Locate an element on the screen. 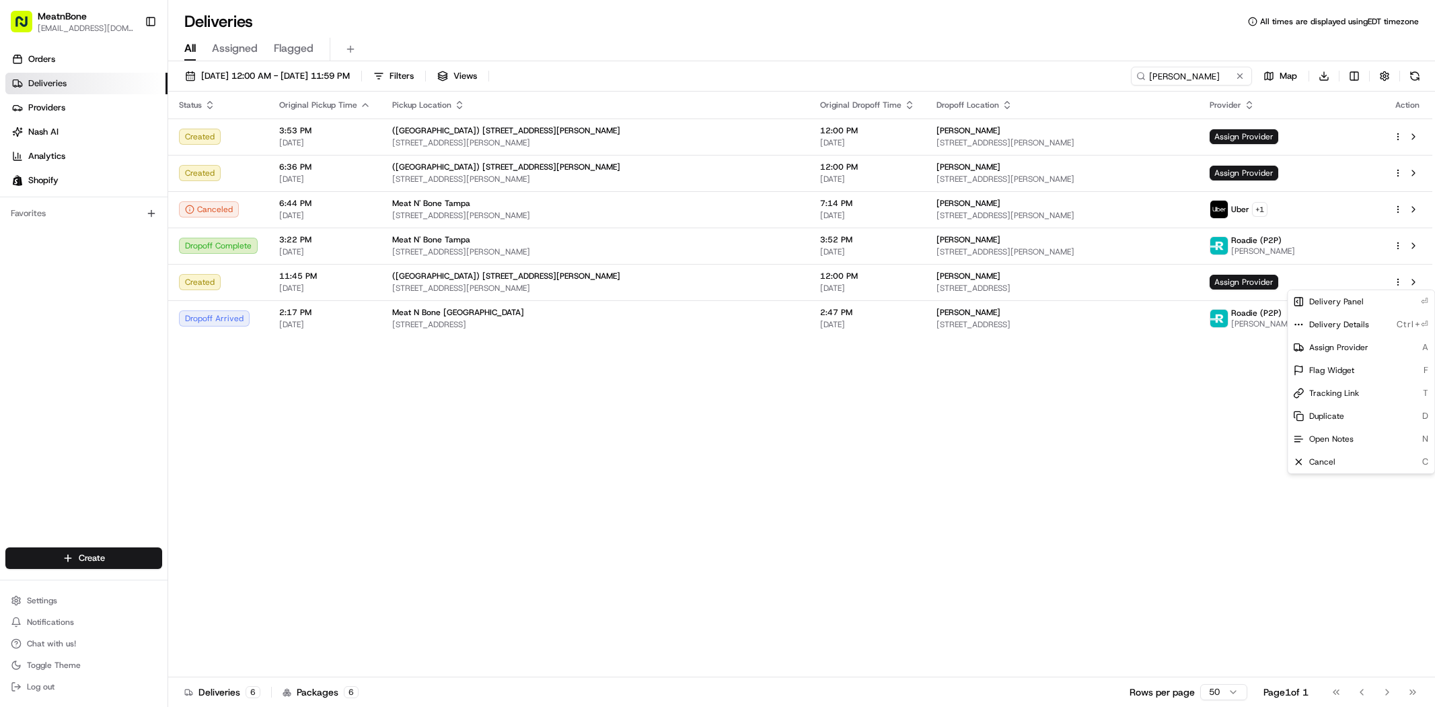 The image size is (1435, 707). span: A is located at coordinates (1426, 347).